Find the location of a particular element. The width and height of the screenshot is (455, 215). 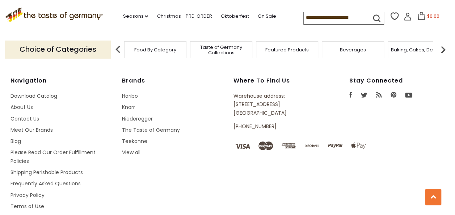

a: Meet Our Brands is located at coordinates (31, 130).